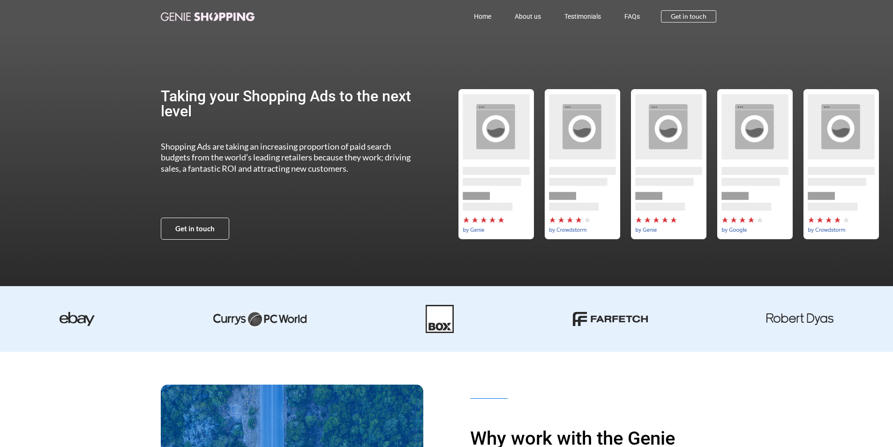 This screenshot has height=447, width=893. I want to click on div: 2 / 5, so click(582, 164).